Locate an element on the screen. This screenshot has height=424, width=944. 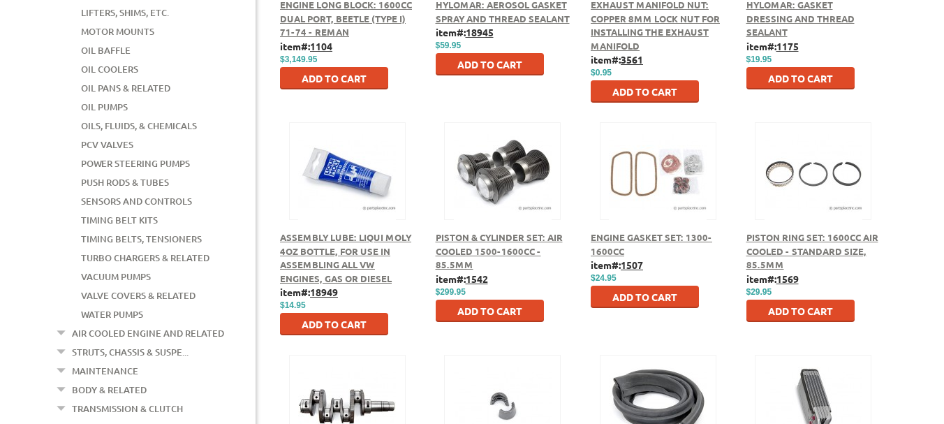
span: $14.95 is located at coordinates (293, 305).